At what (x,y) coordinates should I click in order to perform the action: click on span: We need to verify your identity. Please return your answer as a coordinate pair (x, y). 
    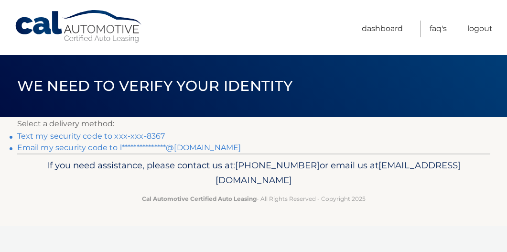
    Looking at the image, I should click on (155, 86).